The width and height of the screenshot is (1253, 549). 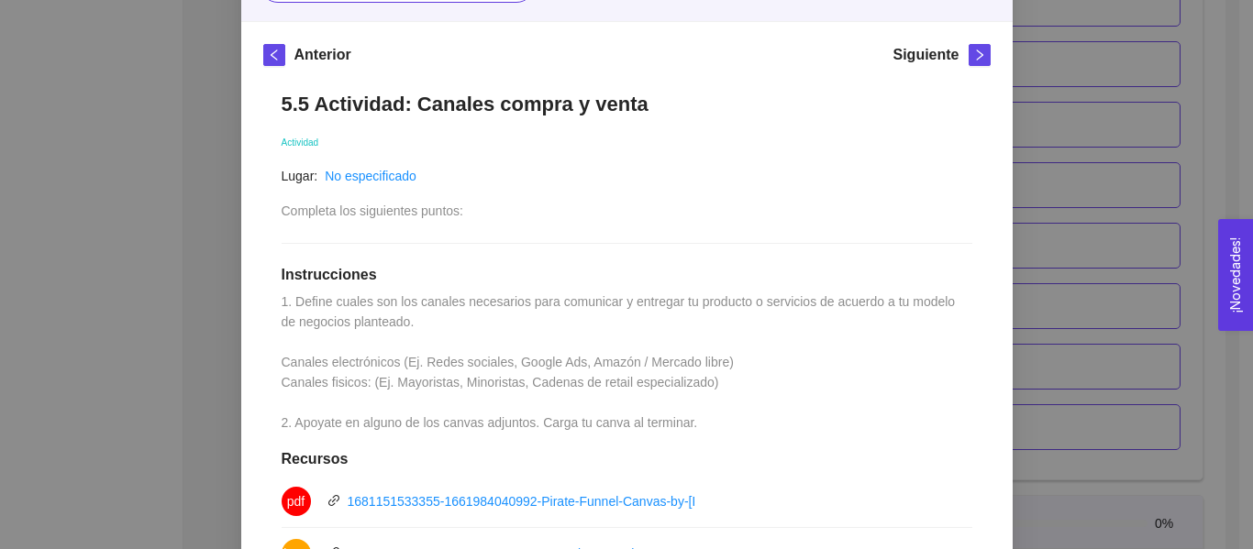 I want to click on span: 1. Define cuales son los canales necesarios para comunicar y entregar tu producto o servicios de ..., so click(x=620, y=362).